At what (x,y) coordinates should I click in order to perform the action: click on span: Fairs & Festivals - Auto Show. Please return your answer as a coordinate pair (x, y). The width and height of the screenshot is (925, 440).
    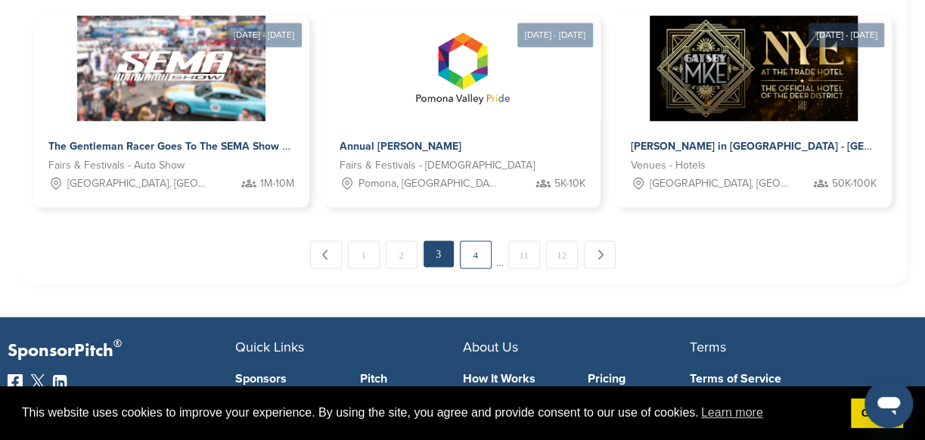
    Looking at the image, I should click on (116, 166).